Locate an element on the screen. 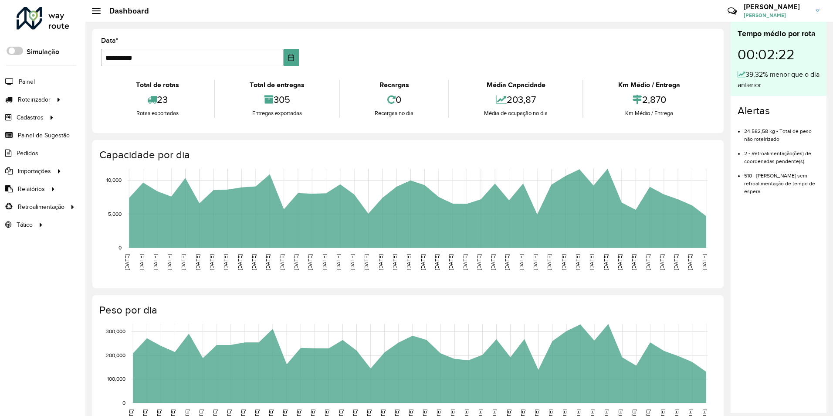 The image size is (833, 416). h4: Peso por dia is located at coordinates (407, 310).